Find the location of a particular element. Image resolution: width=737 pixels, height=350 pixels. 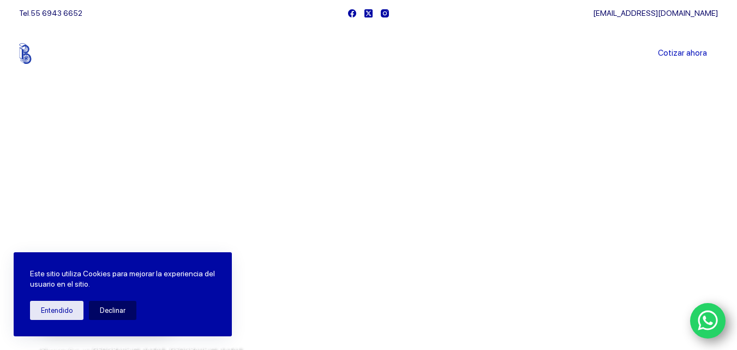

a: Cotizar ahora is located at coordinates (682, 53).